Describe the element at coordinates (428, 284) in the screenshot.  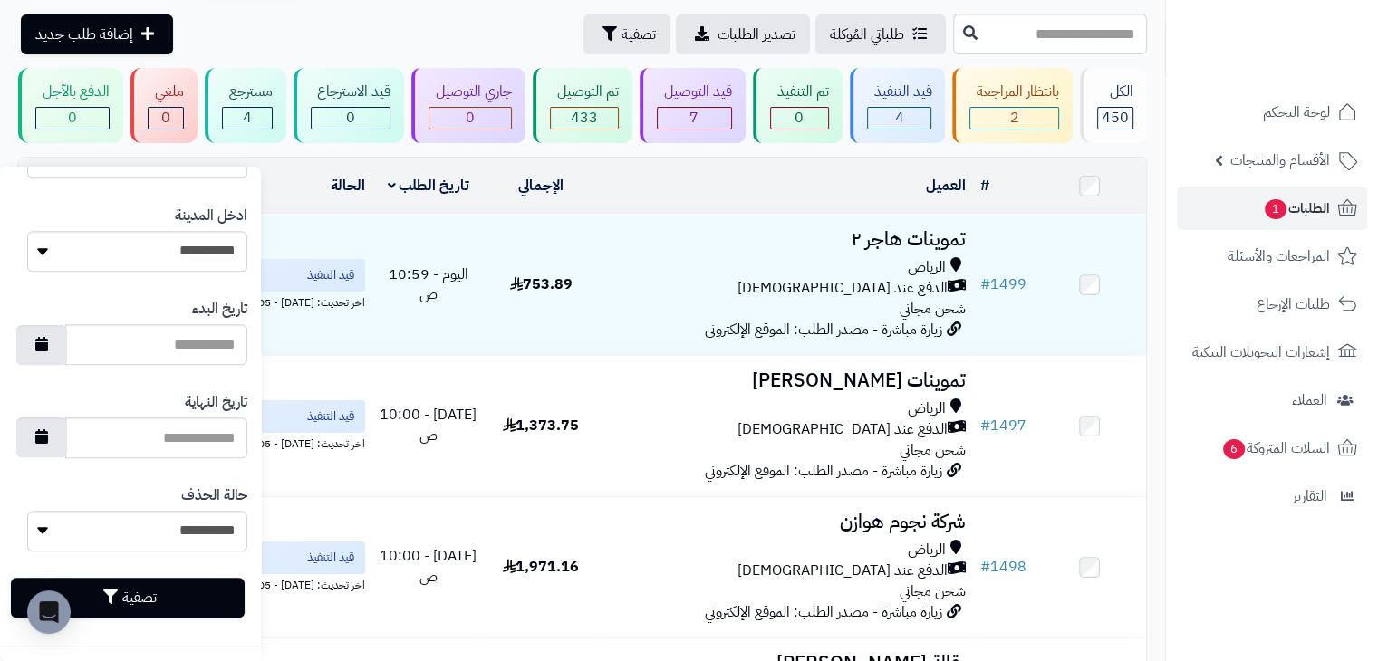
I see `span: اليوم - 10:59 ص` at that location.